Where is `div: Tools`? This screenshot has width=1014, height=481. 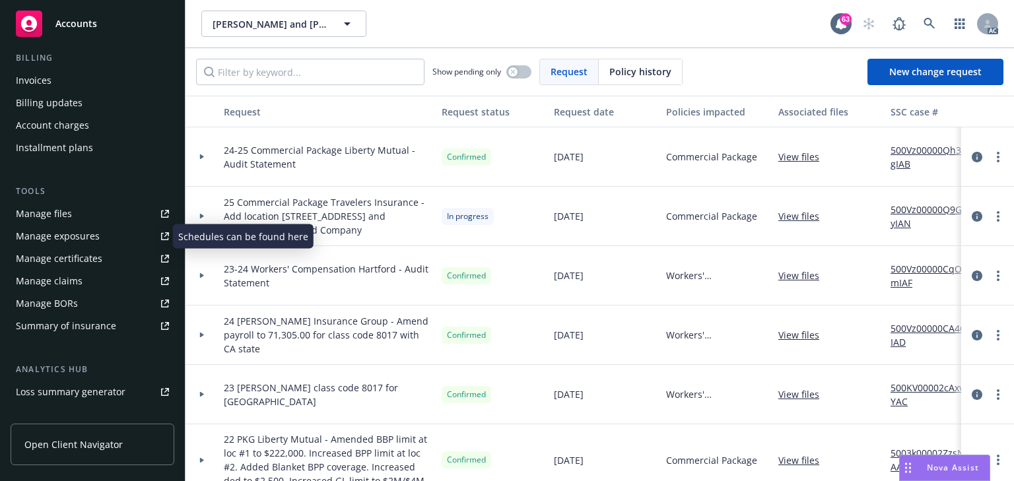
div: Tools is located at coordinates (92, 191).